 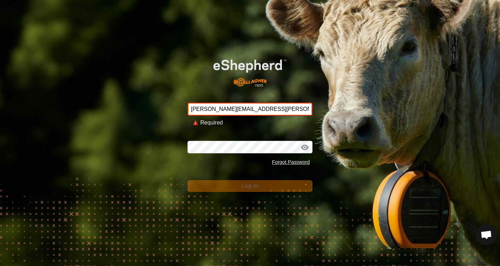 I want to click on div: Open chat, so click(x=486, y=234).